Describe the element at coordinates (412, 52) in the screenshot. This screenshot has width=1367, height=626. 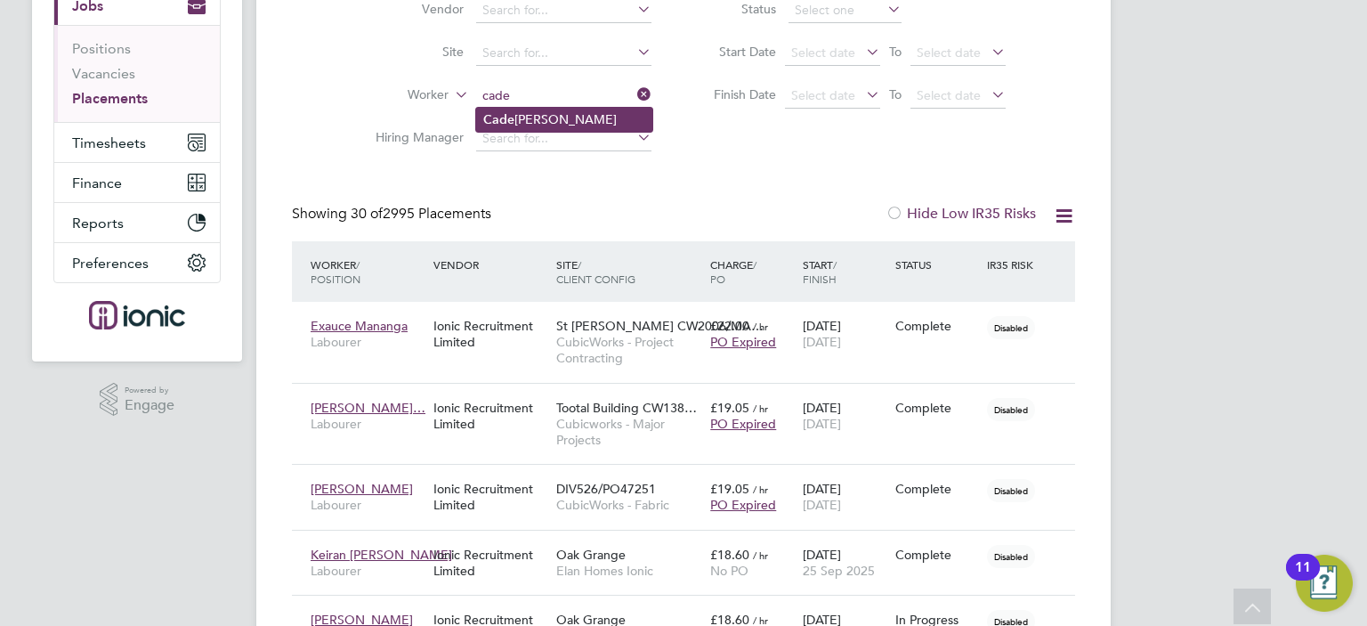
I see `label: Site` at that location.